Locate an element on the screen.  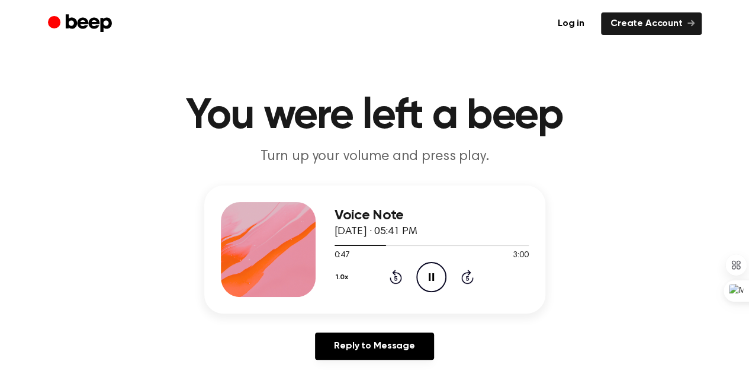
a: Reply to Message is located at coordinates (374, 346).